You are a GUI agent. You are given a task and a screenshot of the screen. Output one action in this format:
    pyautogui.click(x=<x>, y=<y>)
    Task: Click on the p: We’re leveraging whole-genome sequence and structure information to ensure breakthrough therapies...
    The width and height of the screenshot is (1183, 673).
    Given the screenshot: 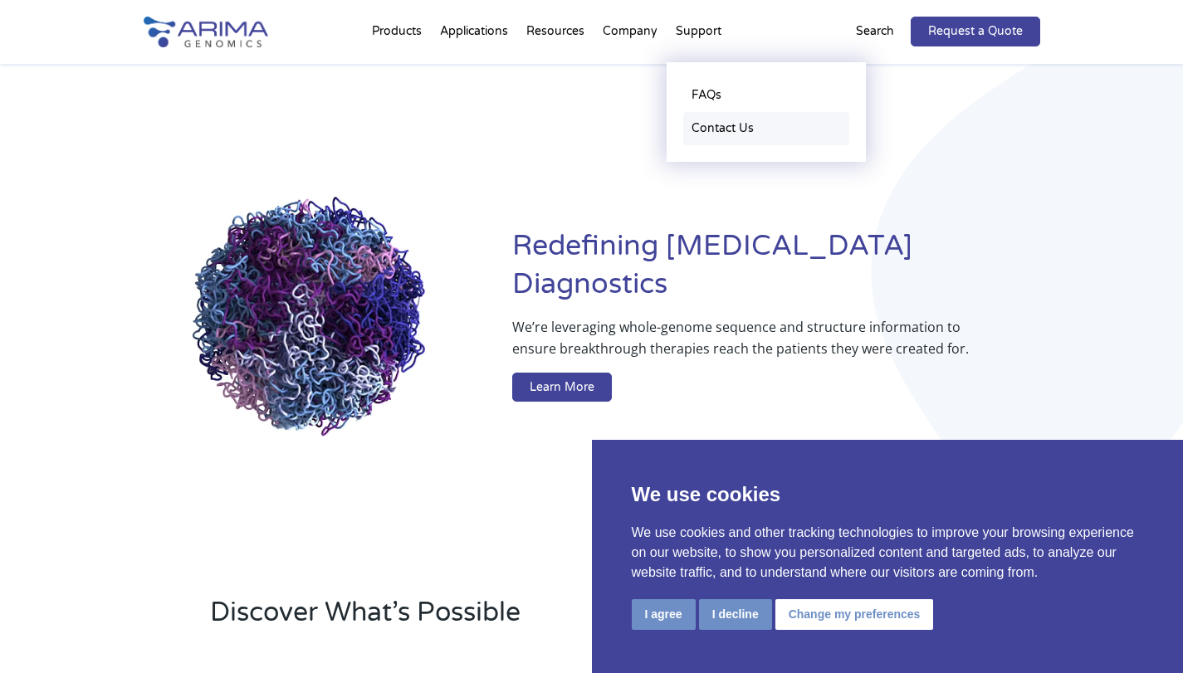 What is the action you would take?
    pyautogui.click(x=742, y=344)
    